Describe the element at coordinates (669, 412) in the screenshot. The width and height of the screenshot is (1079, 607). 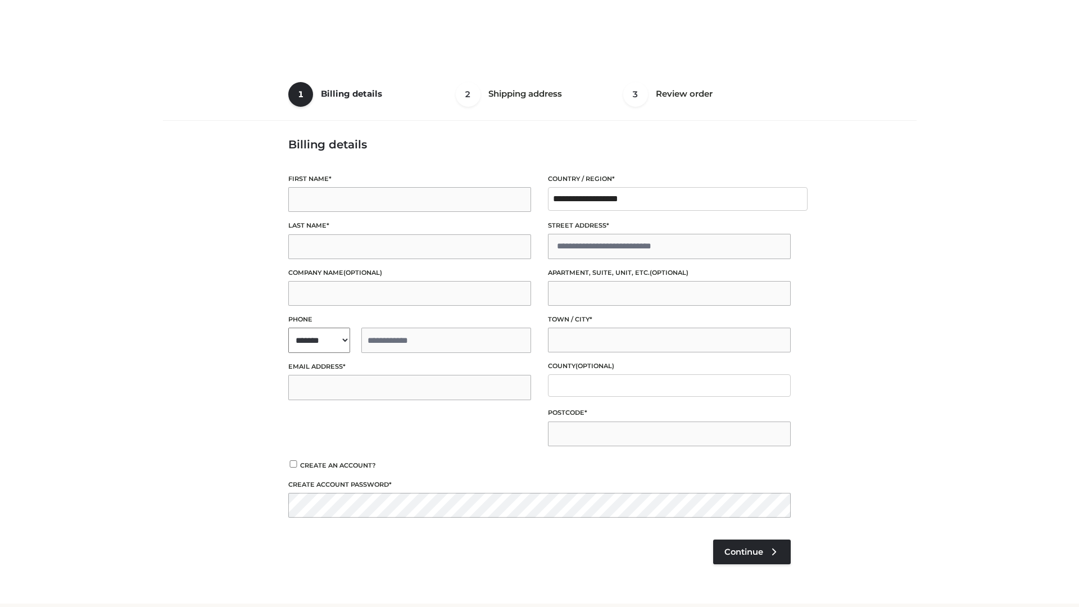
I see `label: Postcode` at that location.